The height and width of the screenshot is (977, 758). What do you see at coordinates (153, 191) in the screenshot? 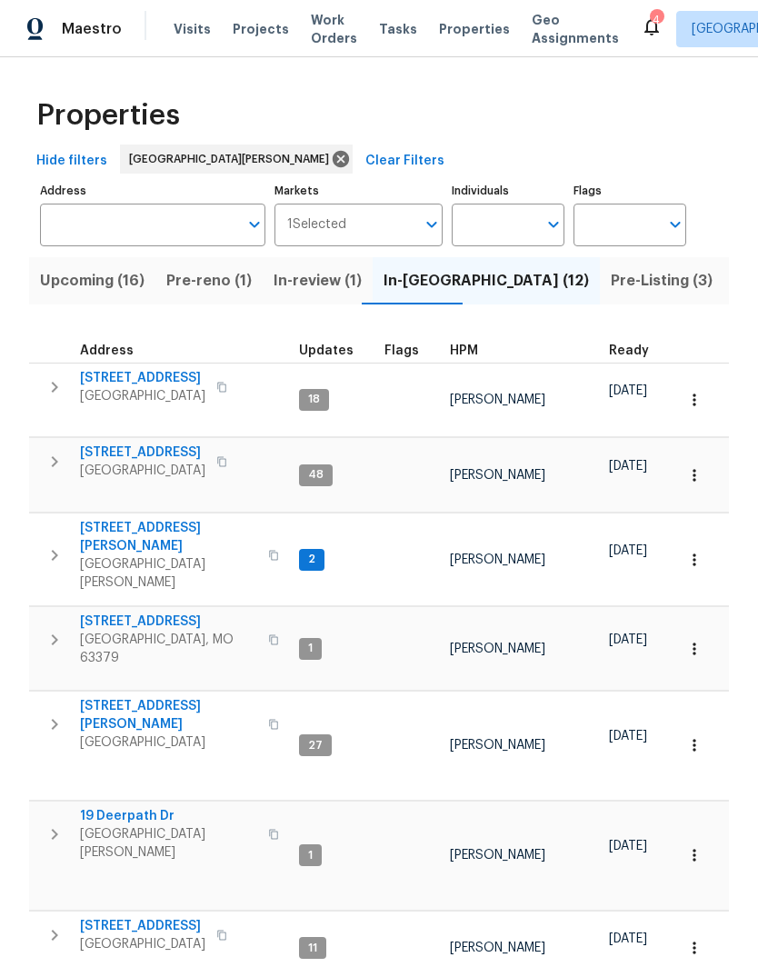
I see `label: Address` at bounding box center [153, 191].